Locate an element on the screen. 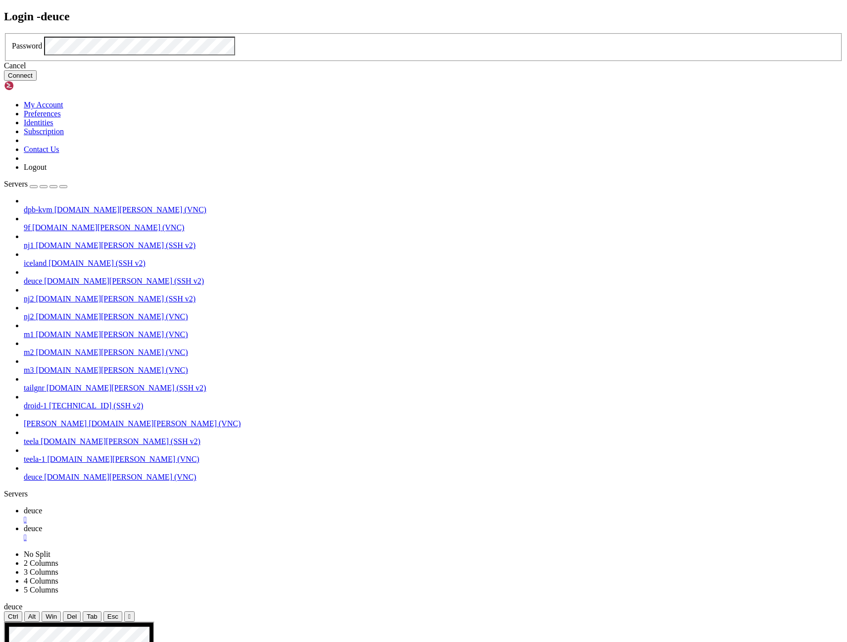 This screenshot has height=642, width=847. span: m3 is located at coordinates (29, 370).